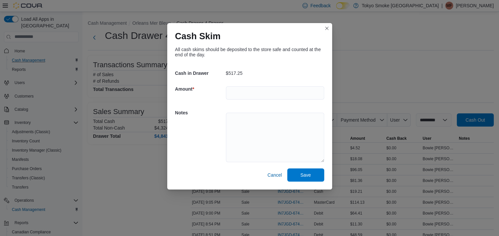 The image size is (499, 236). I want to click on h1: Cash Skim, so click(198, 36).